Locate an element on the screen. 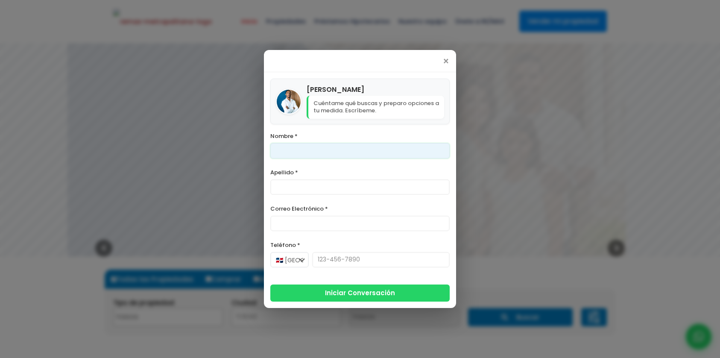  button: Iniciar Conversación is located at coordinates (360, 293).